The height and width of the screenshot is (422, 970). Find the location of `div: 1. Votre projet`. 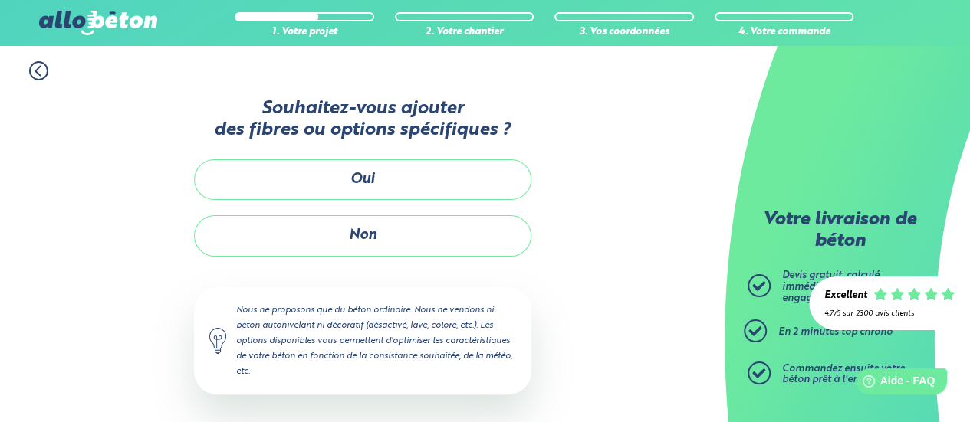

div: 1. Votre projet is located at coordinates (304, 32).